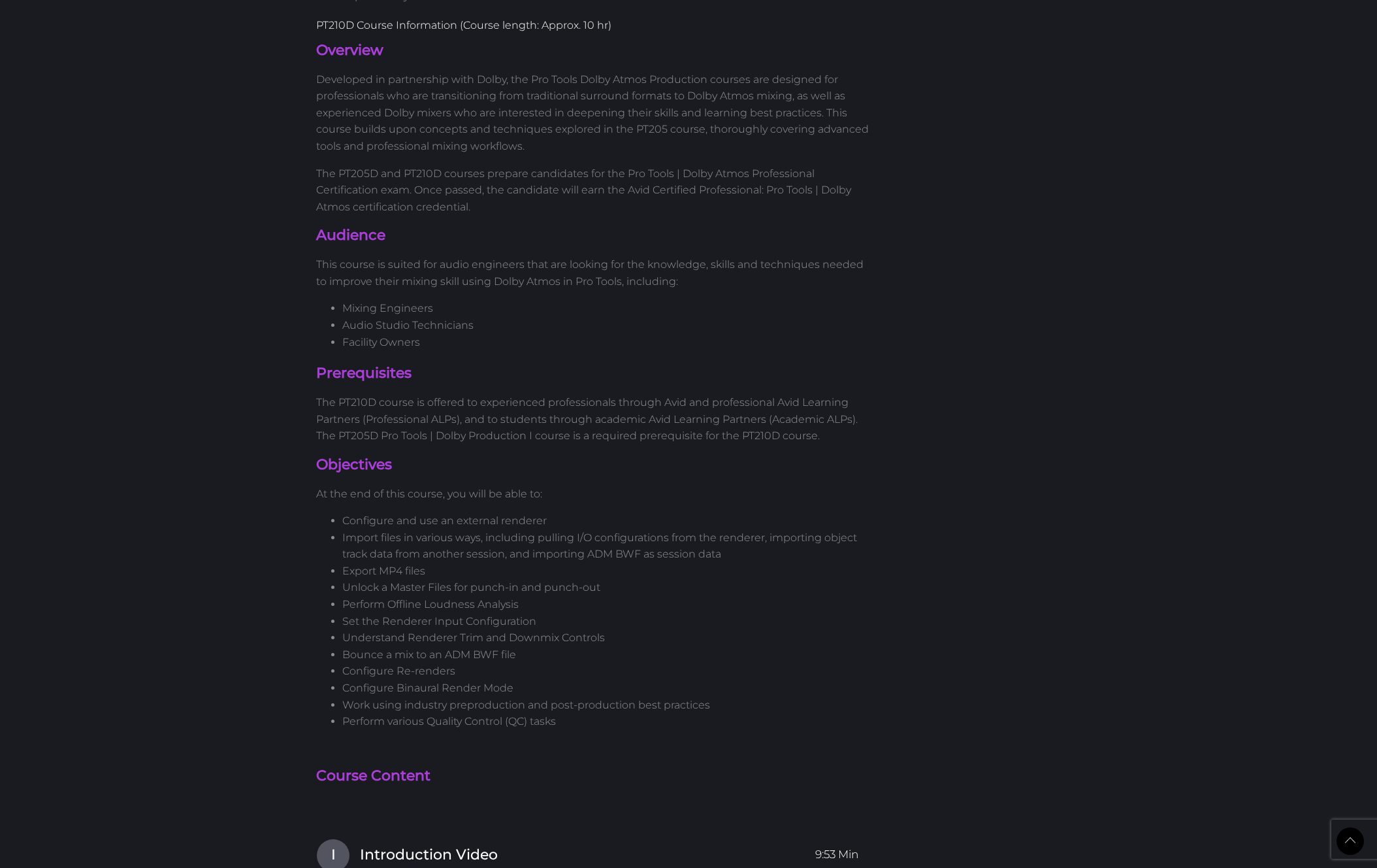  Describe the element at coordinates (606, 654) in the screenshot. I see `li: Bounce a mix to an ADM BWF file` at that location.